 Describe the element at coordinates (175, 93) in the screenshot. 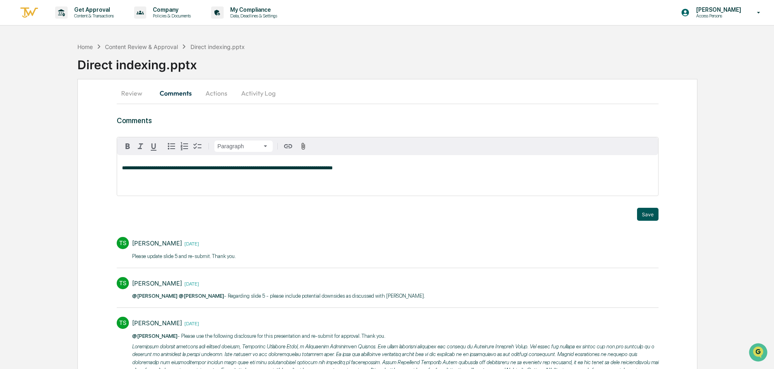

I see `button: Comments` at that location.